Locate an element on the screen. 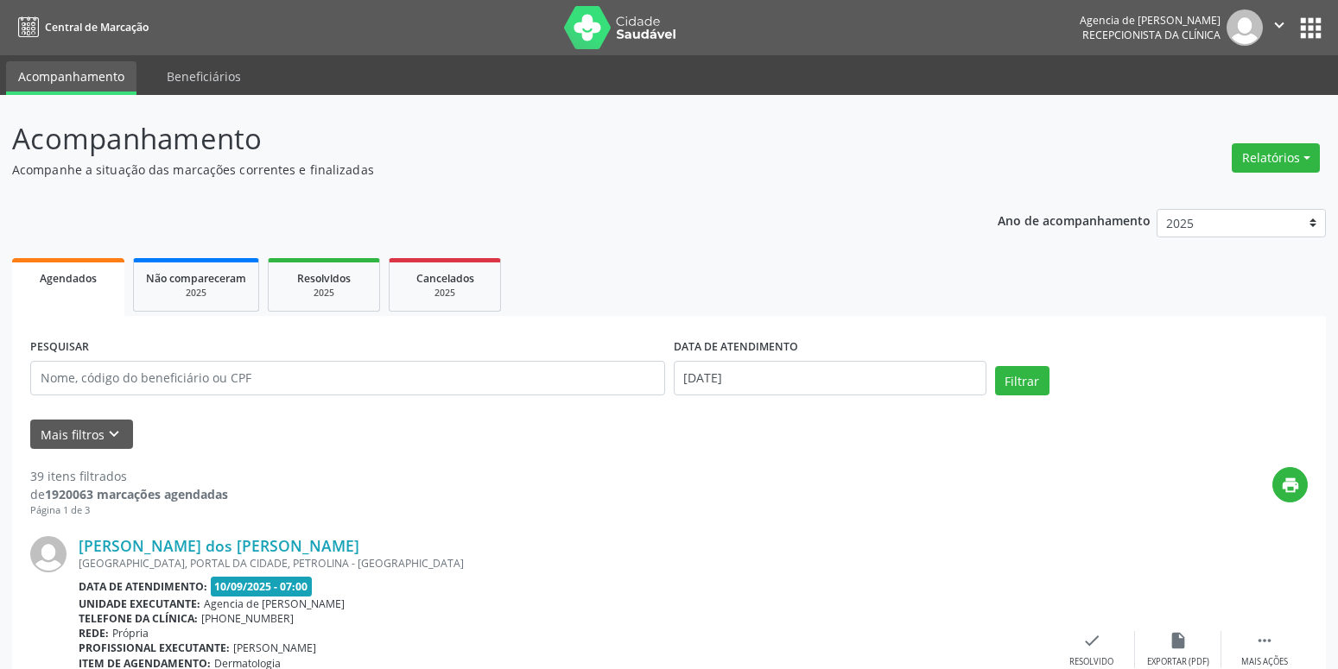 The height and width of the screenshot is (669, 1338). button: apps is located at coordinates (1310, 28).